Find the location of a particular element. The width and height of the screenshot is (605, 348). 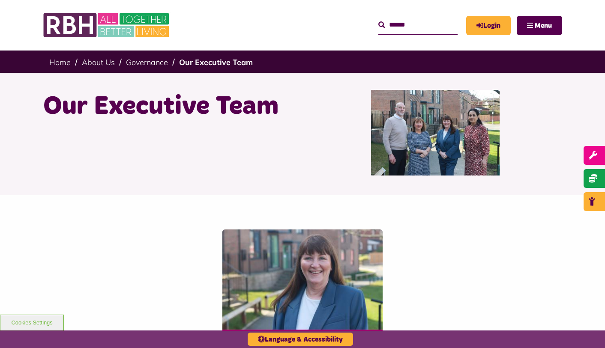

a: Our Executive Team is located at coordinates (216, 62).